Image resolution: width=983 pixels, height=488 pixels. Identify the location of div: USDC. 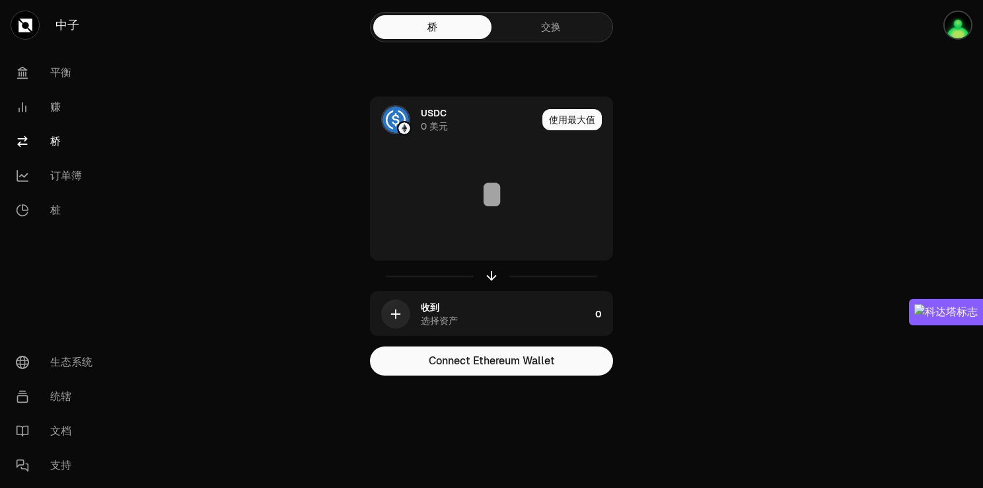
(434, 113).